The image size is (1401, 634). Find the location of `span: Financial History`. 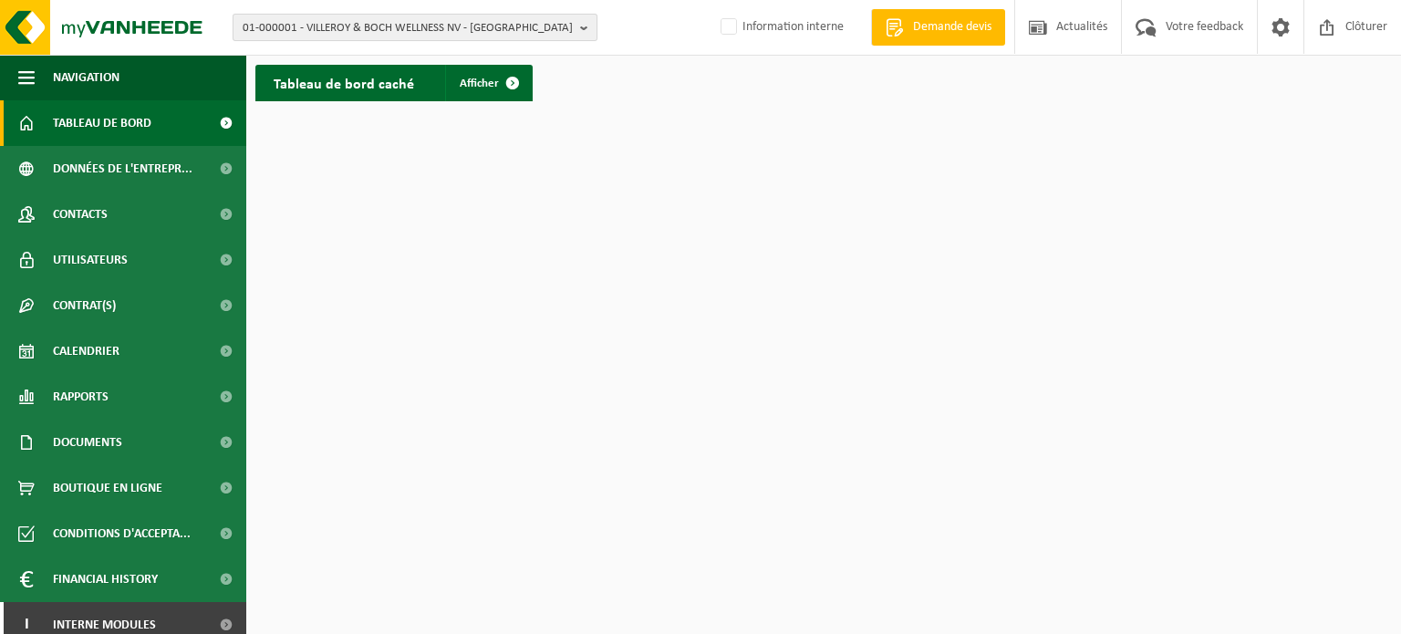

span: Financial History is located at coordinates (105, 579).